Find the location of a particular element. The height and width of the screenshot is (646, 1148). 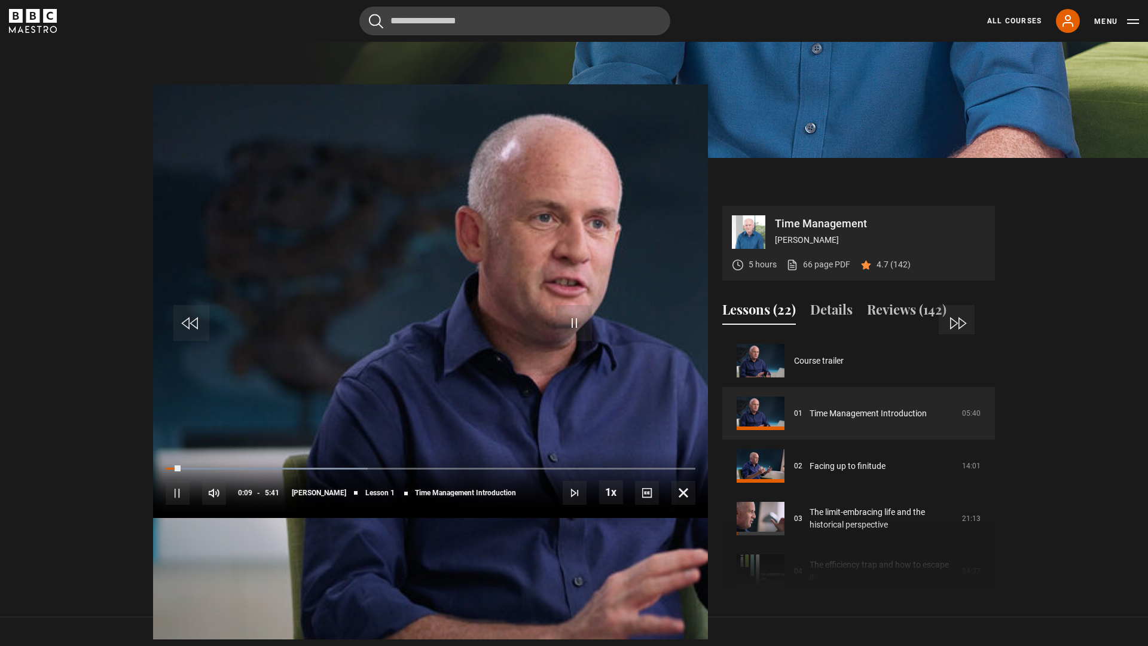

video-js: Video Player is located at coordinates (431, 362).